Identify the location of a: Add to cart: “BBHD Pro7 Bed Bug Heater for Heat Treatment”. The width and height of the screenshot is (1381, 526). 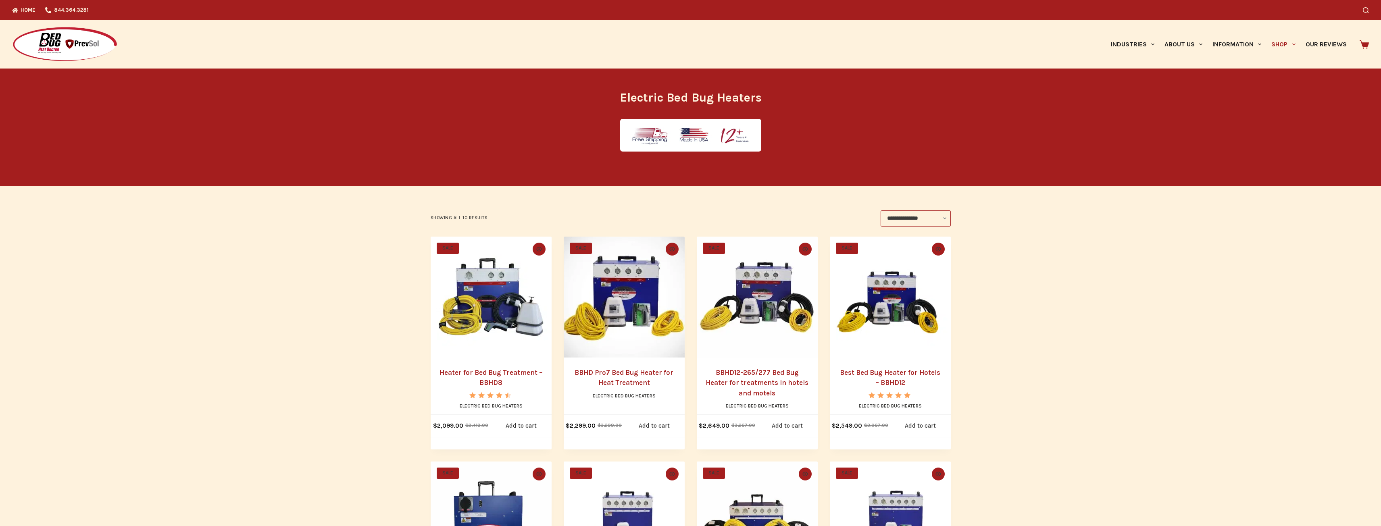
(655, 426).